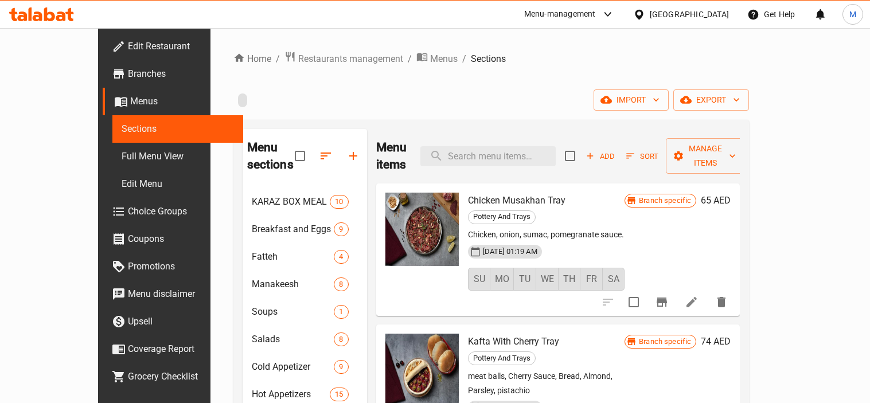 Image resolution: width=870 pixels, height=403 pixels. Describe the element at coordinates (173, 322) in the screenshot. I see `a: Upsell` at that location.